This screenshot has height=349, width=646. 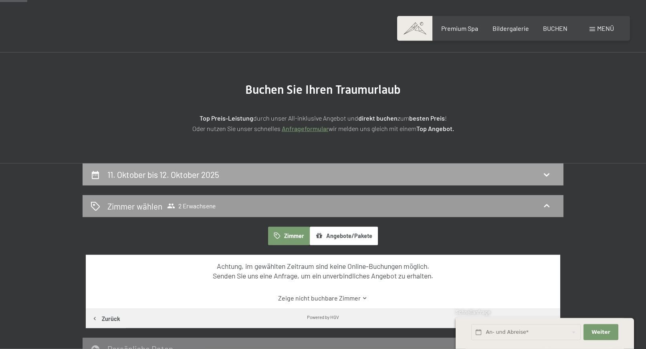 What do you see at coordinates (511, 28) in the screenshot?
I see `span: Bildergalerie` at bounding box center [511, 28].